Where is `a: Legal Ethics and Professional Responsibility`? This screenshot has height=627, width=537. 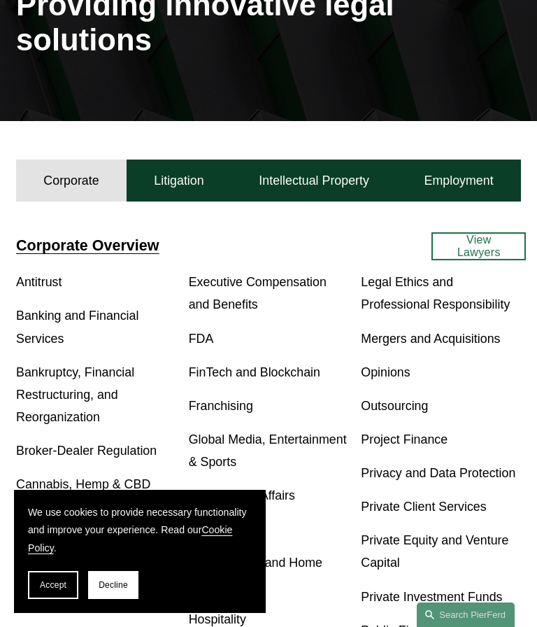
a: Legal Ethics and Professional Responsibility is located at coordinates (435, 293).